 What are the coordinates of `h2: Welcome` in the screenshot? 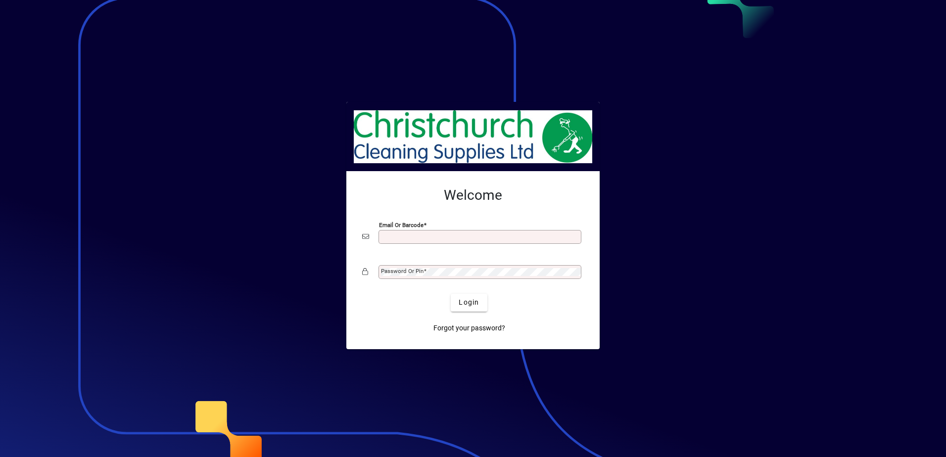 It's located at (473, 195).